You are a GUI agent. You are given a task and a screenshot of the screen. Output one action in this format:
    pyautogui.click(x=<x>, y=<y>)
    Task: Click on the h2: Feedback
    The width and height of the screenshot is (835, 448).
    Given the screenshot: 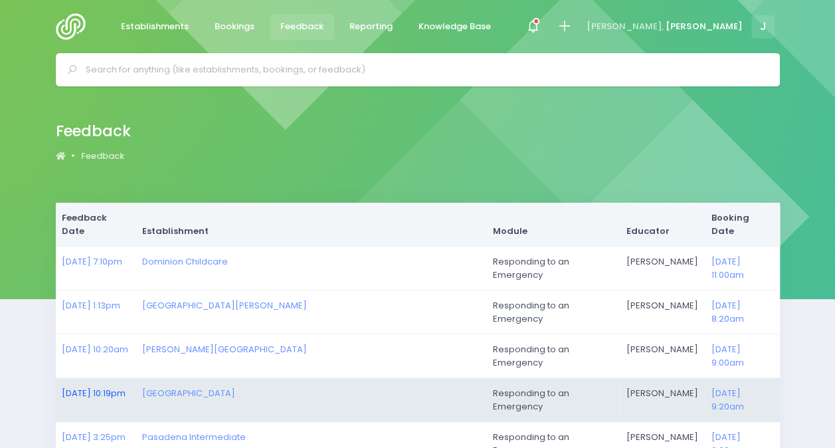 What is the action you would take?
    pyautogui.click(x=93, y=131)
    